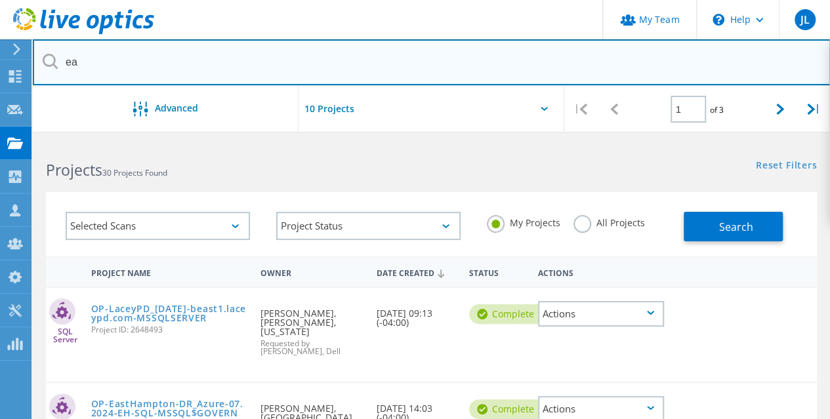 The width and height of the screenshot is (830, 419). Describe the element at coordinates (719, 20) in the screenshot. I see `svg: \n` at that location.